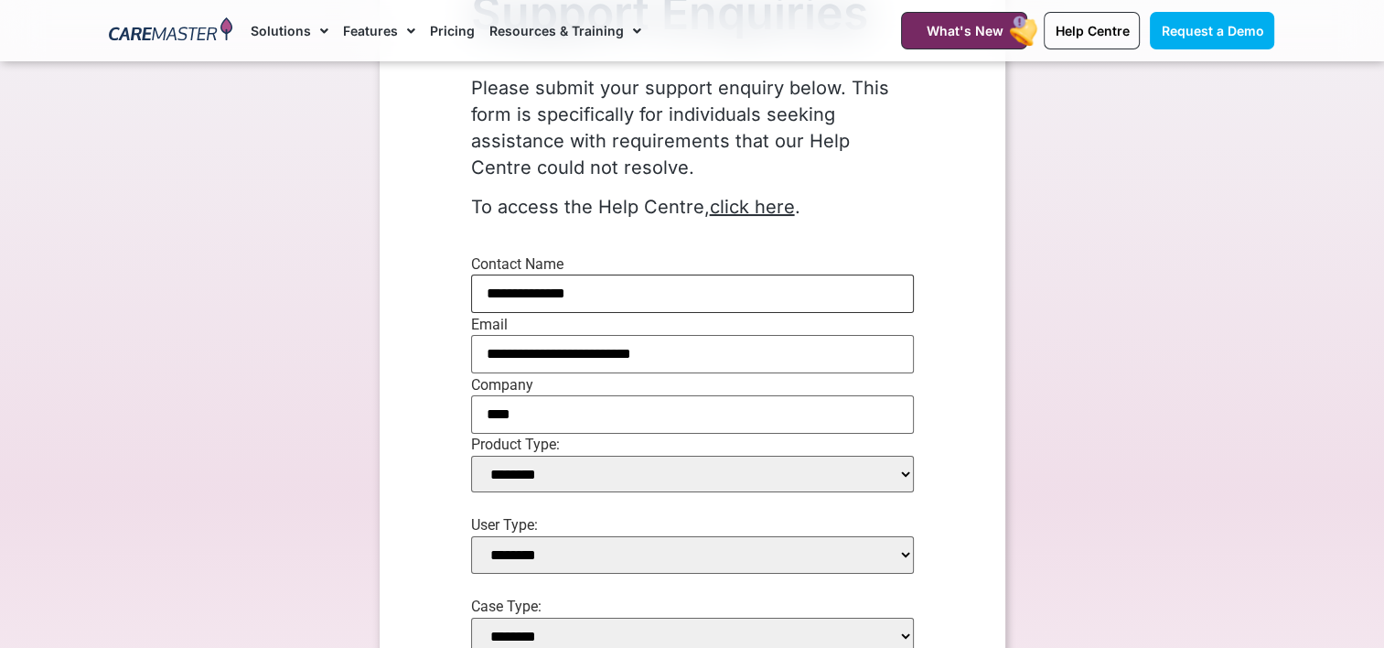 The image size is (1384, 648). What do you see at coordinates (489, 325) in the screenshot?
I see `label: Email` at bounding box center [489, 325].